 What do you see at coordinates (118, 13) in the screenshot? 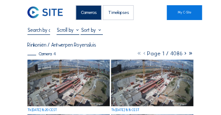
I see `div: Timelapses` at bounding box center [118, 13].